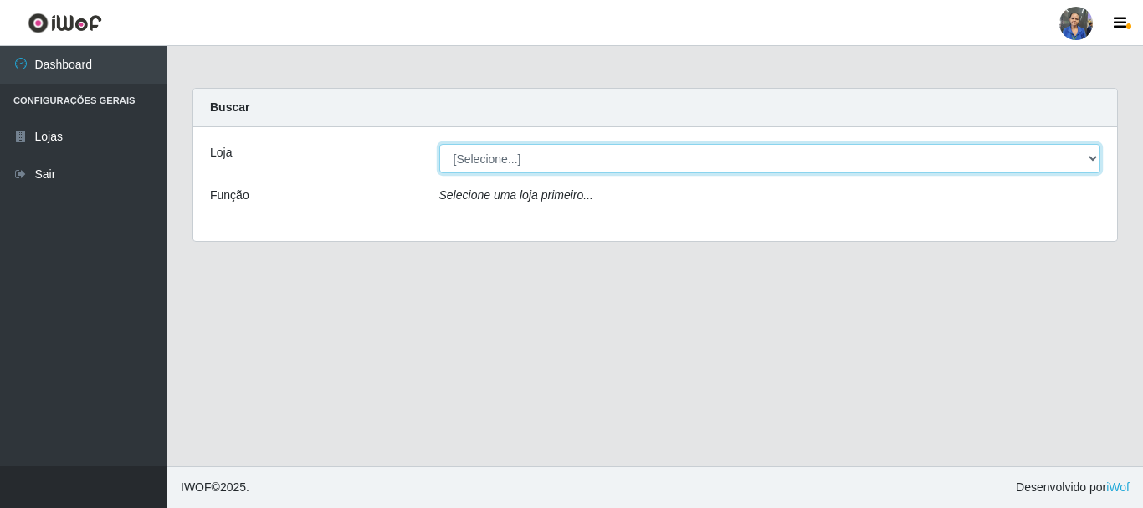 This screenshot has width=1143, height=508. I want to click on span: © 2025 ., so click(215, 487).